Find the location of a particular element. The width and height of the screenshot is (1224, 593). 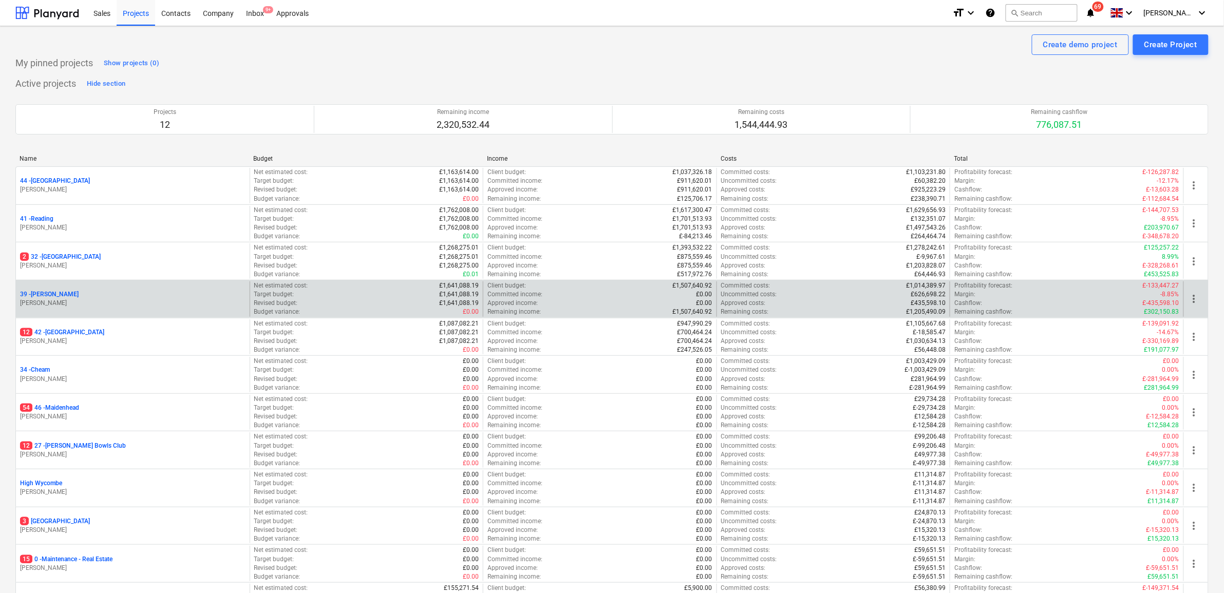

p: £947,990.29 is located at coordinates (695, 323).